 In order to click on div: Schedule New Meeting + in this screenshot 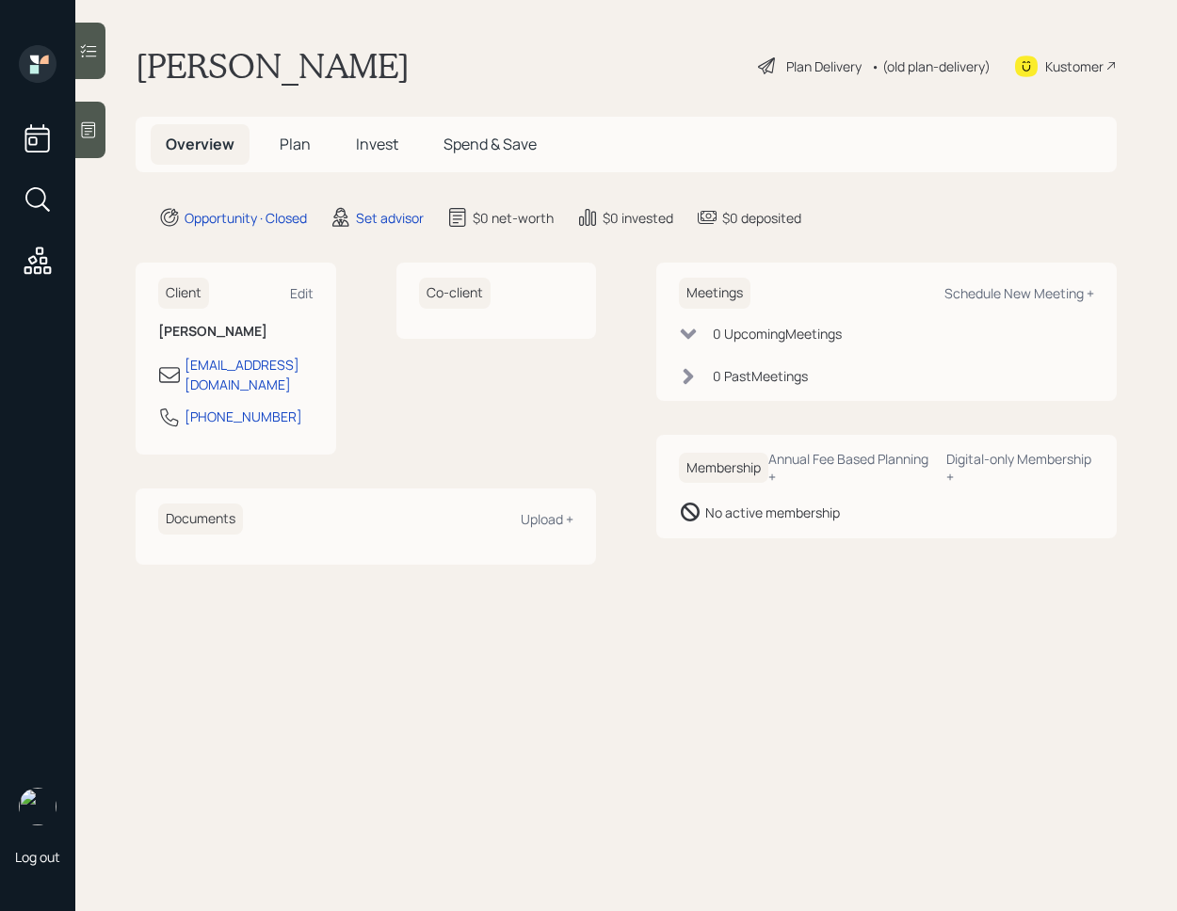, I will do `click(1019, 293)`.